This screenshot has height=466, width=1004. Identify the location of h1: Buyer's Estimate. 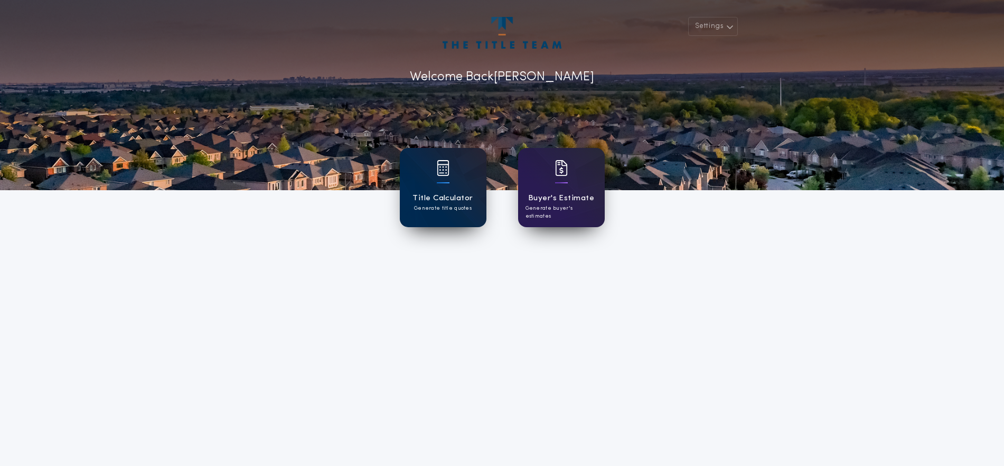
(561, 198).